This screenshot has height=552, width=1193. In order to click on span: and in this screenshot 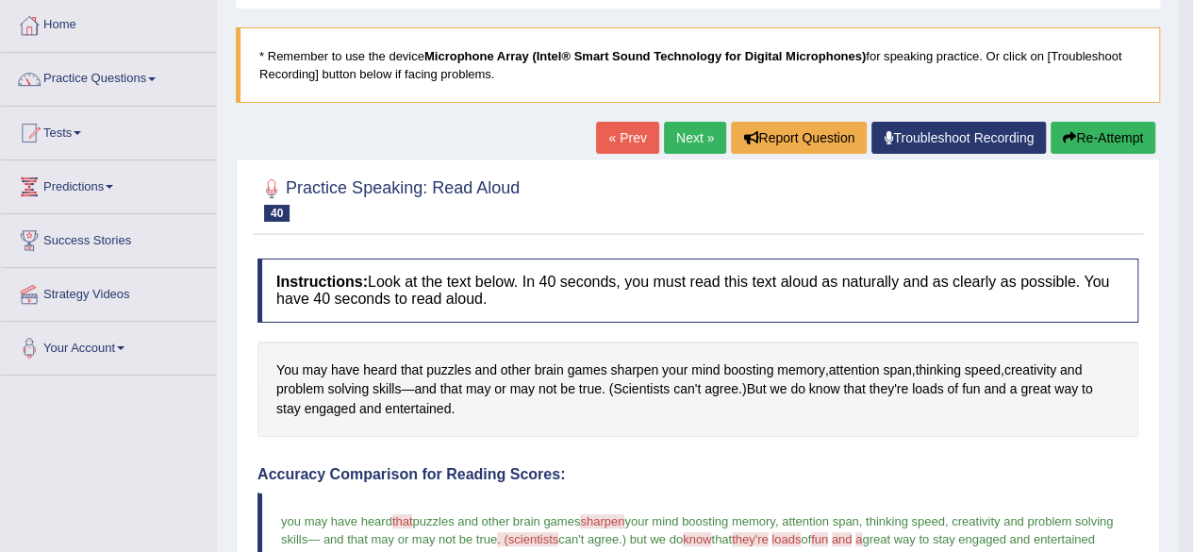, I will do `click(842, 539)`.